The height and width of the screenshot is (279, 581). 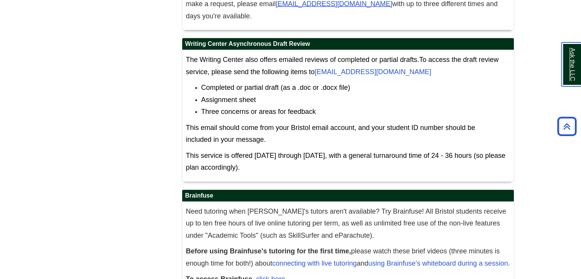 I want to click on span: Three concerns or areas for feedback, so click(x=259, y=112).